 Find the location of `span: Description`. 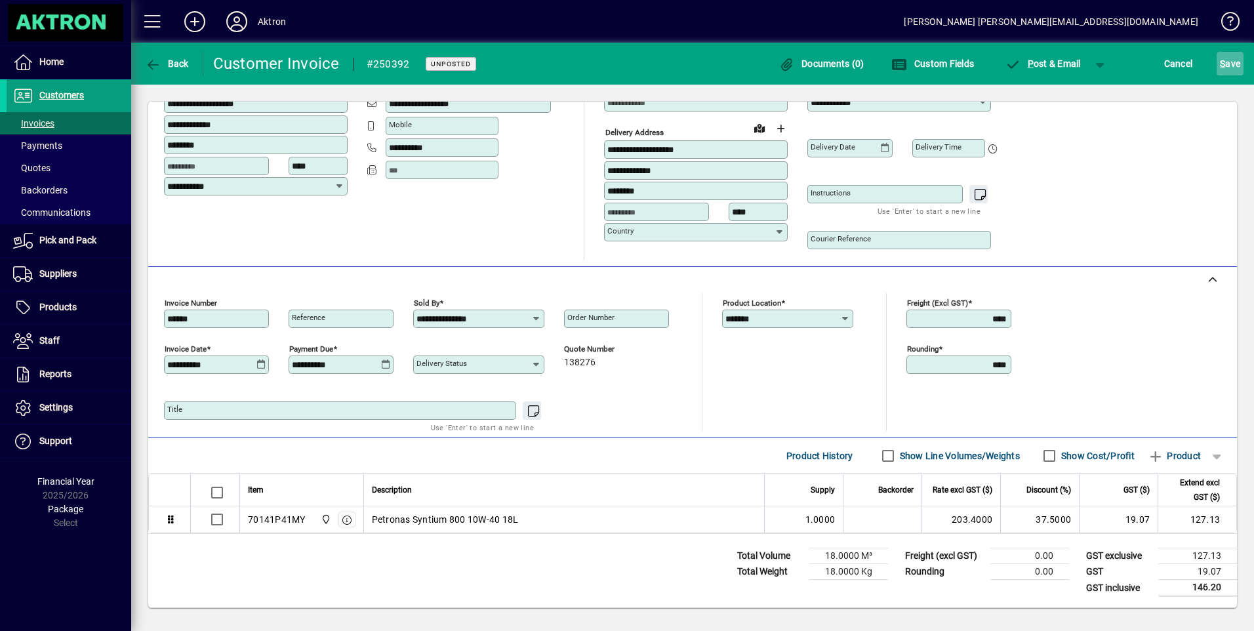

span: Description is located at coordinates (392, 490).